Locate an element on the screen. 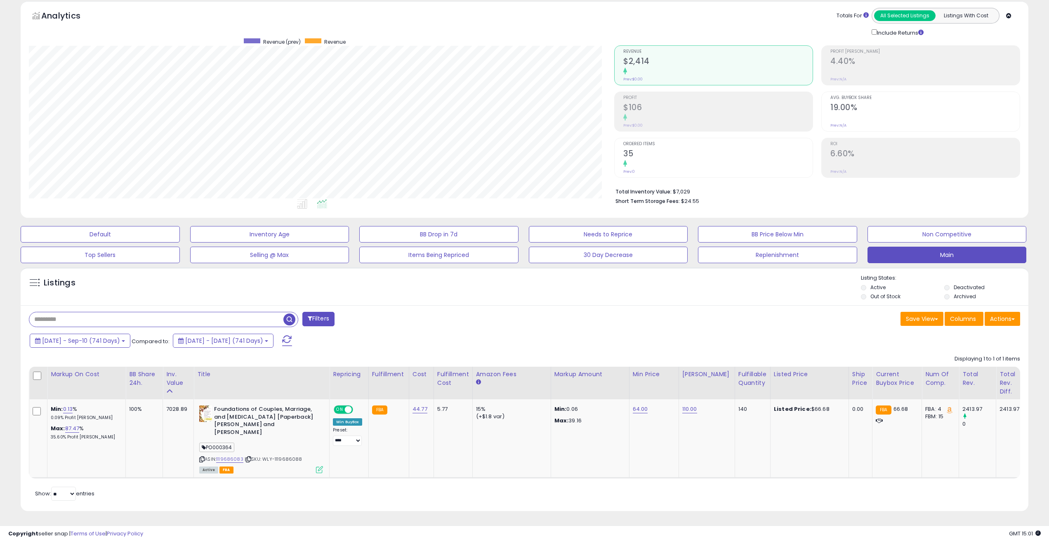 The height and width of the screenshot is (542, 1049). li: $7,029 is located at coordinates (814, 191).